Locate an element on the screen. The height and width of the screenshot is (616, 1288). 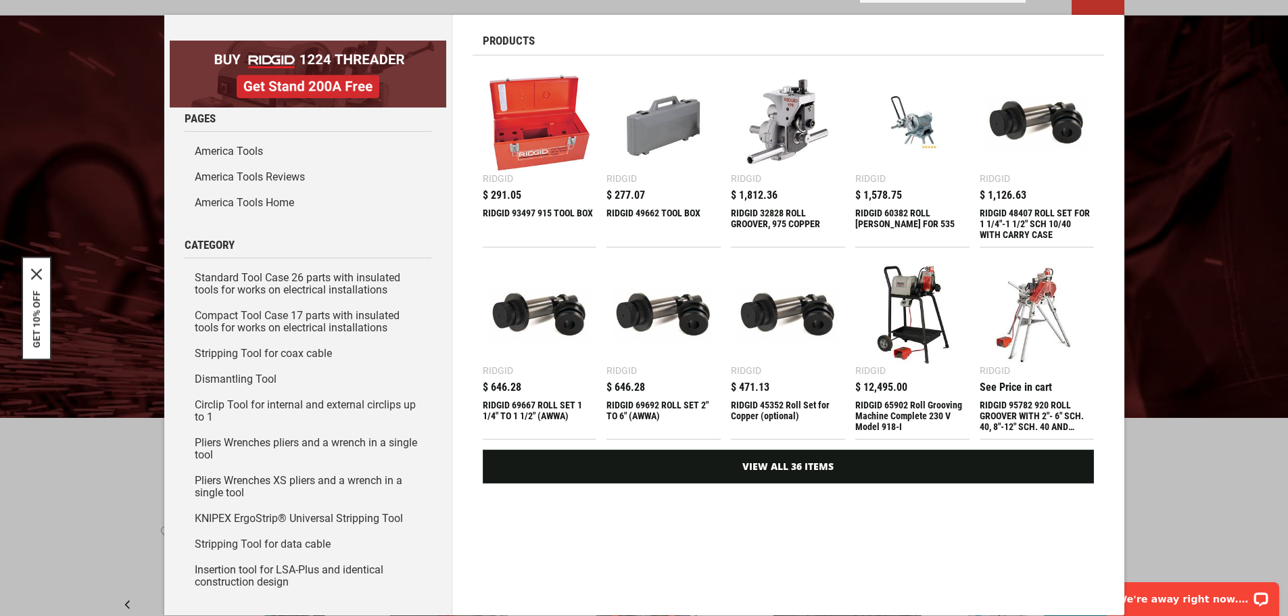
div: RIDGID 48407 ROLL SET FOR 1 1/4 is located at coordinates (1036, 224).